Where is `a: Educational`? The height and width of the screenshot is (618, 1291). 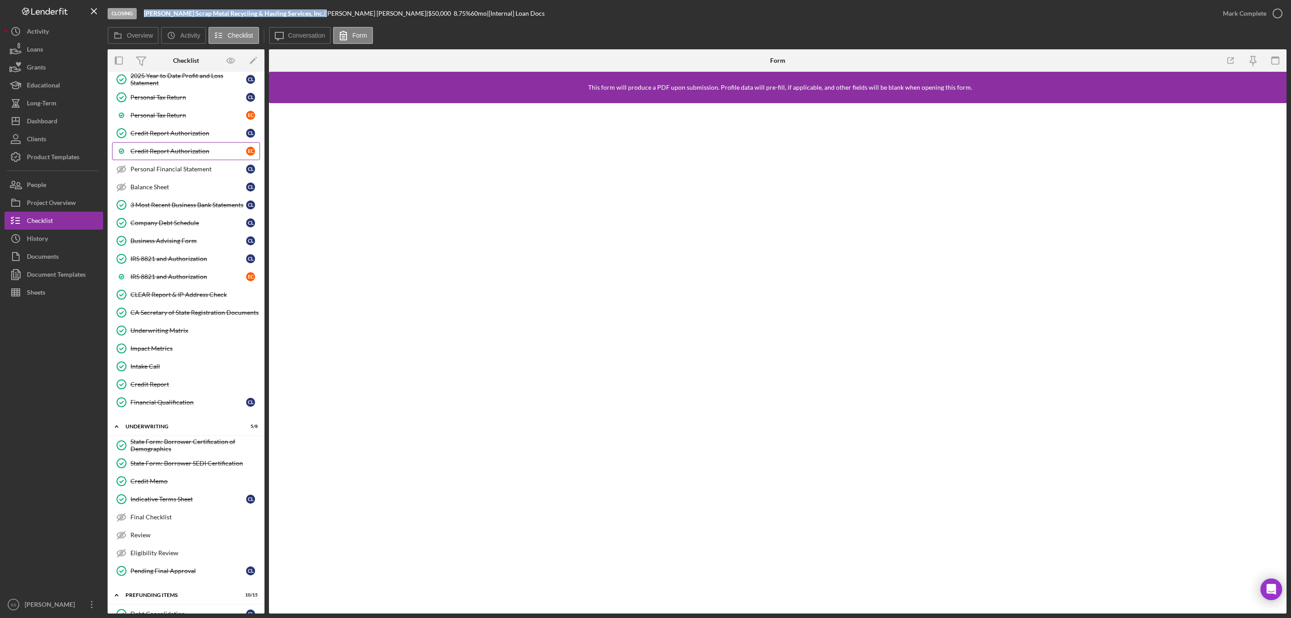 a: Educational is located at coordinates (54, 85).